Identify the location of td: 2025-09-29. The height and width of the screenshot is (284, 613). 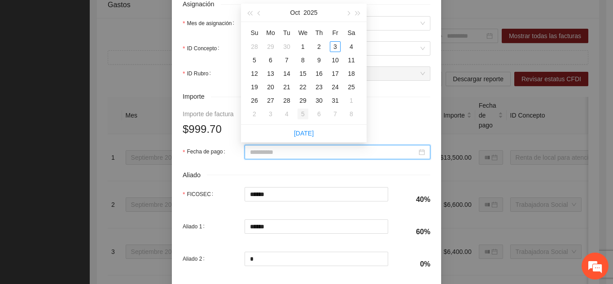
(271, 47).